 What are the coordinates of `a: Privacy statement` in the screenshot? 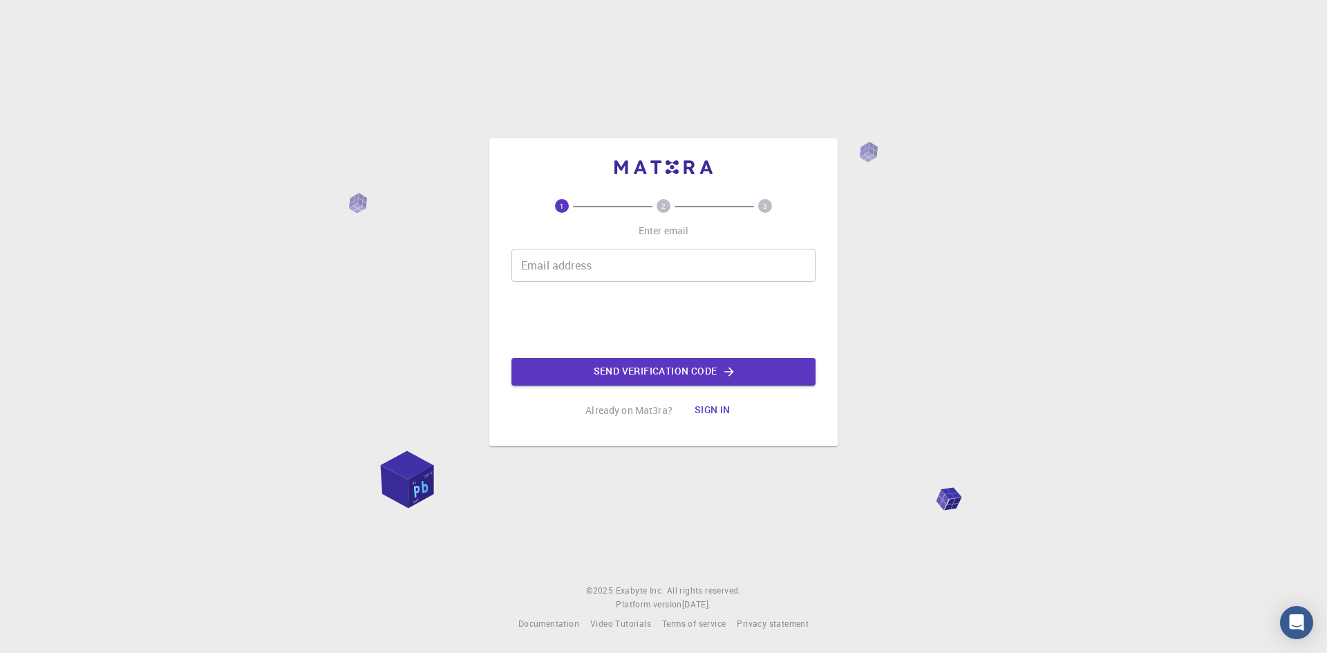 It's located at (773, 624).